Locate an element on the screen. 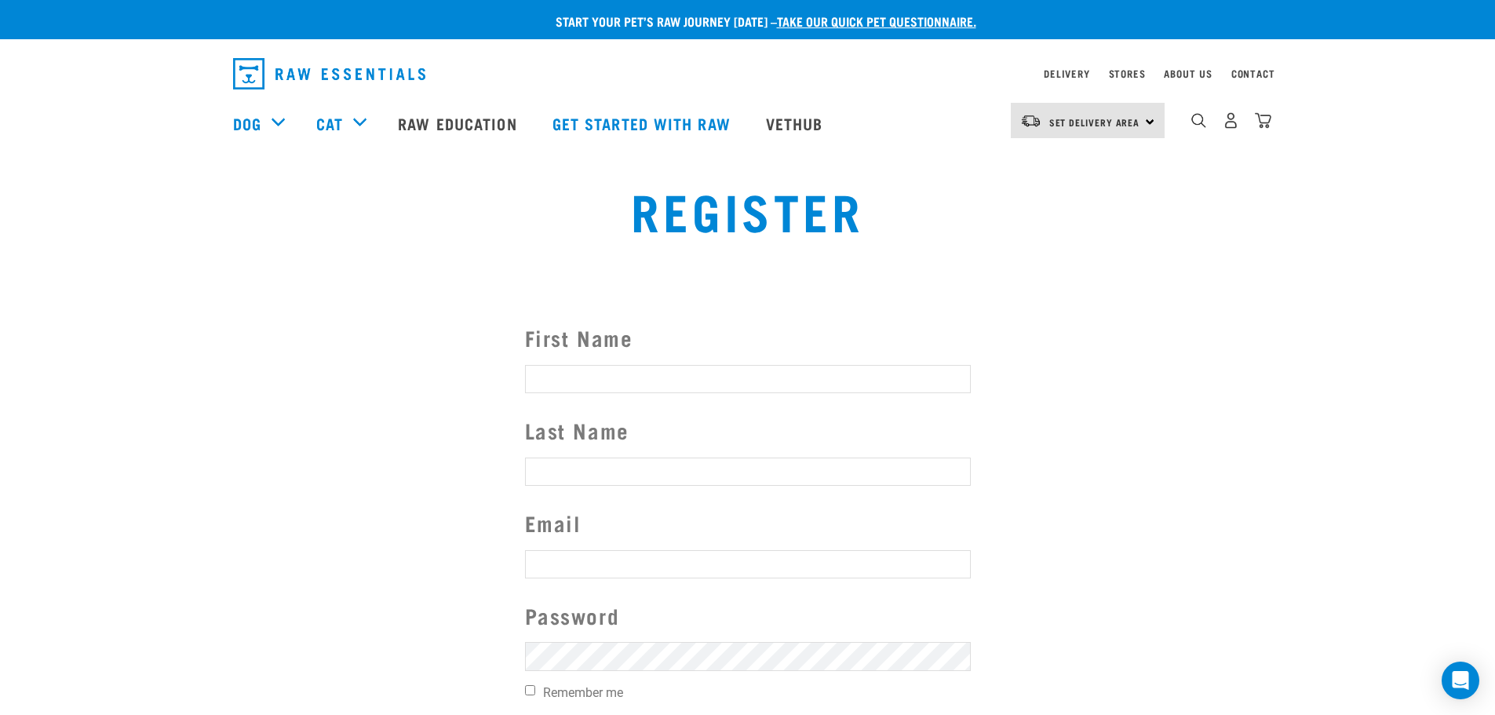 Image resolution: width=1495 pixels, height=715 pixels. label: Password is located at coordinates (748, 615).